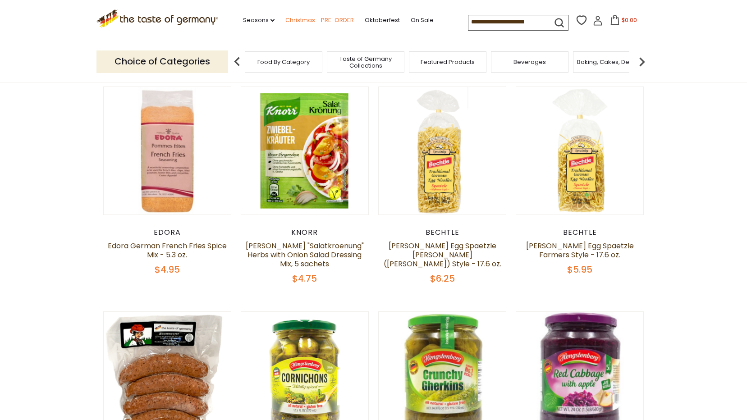 The height and width of the screenshot is (420, 747). Describe the element at coordinates (167, 270) in the screenshot. I see `span: $4.95` at that location.